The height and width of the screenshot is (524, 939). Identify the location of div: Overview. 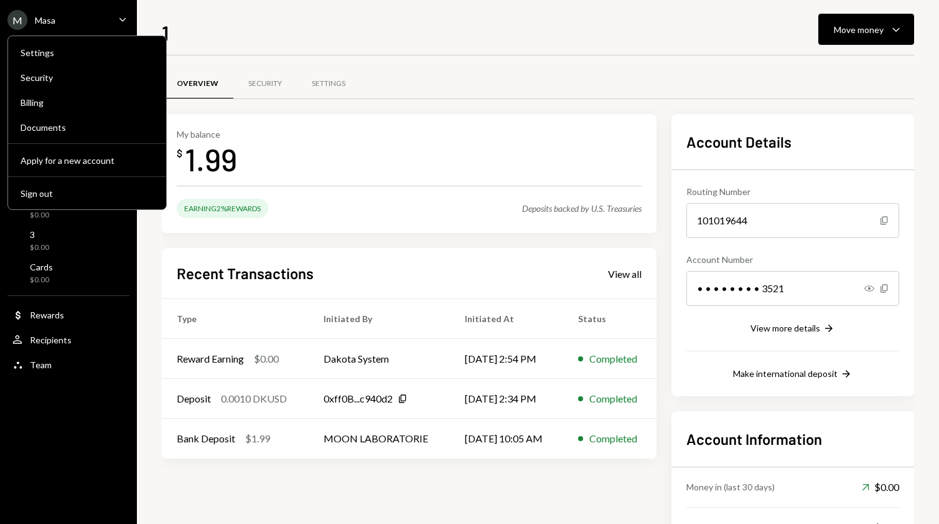
(197, 83).